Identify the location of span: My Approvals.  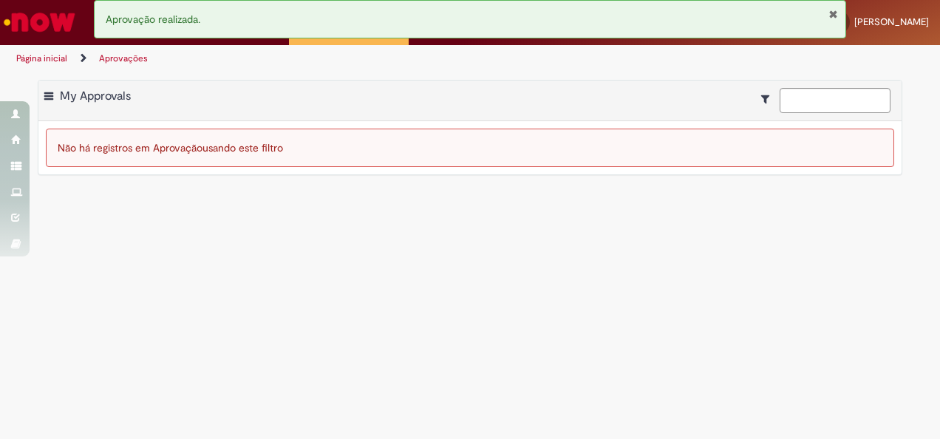
(95, 96).